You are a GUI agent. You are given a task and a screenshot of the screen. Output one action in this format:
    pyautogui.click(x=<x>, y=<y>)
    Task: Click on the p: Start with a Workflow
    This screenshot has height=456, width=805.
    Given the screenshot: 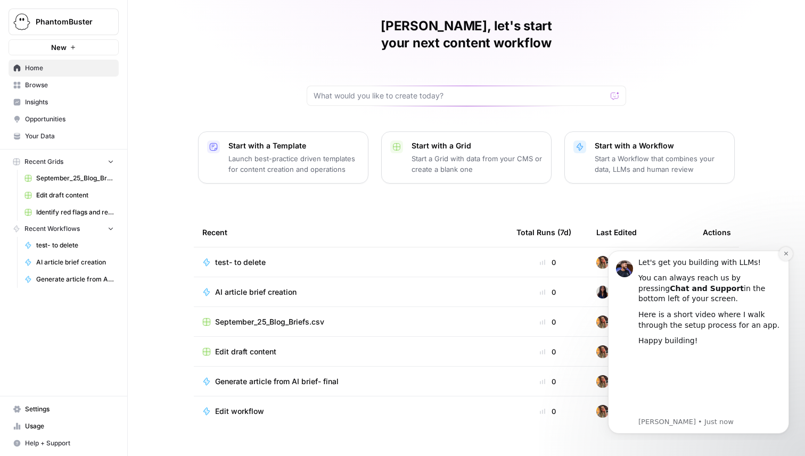 What is the action you would take?
    pyautogui.click(x=660, y=146)
    